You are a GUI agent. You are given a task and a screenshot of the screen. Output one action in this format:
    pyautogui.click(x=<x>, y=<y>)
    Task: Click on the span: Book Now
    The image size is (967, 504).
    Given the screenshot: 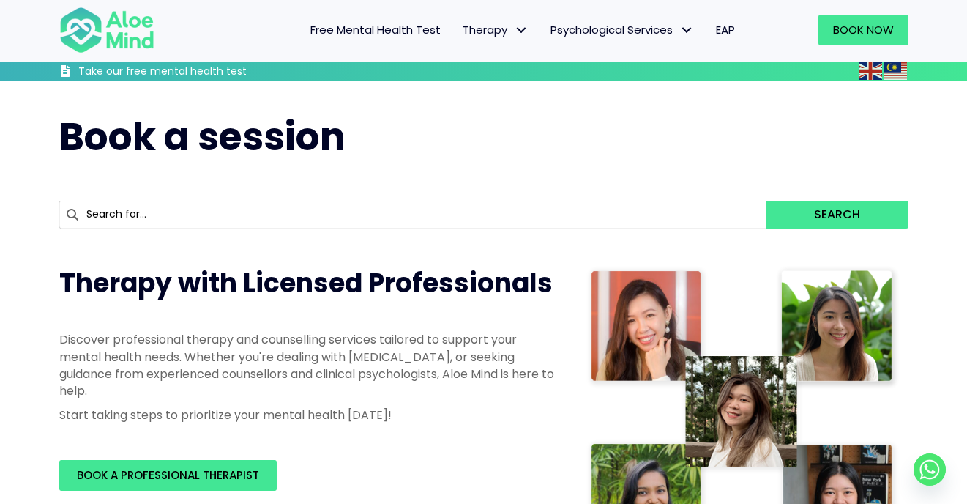 What is the action you would take?
    pyautogui.click(x=863, y=29)
    